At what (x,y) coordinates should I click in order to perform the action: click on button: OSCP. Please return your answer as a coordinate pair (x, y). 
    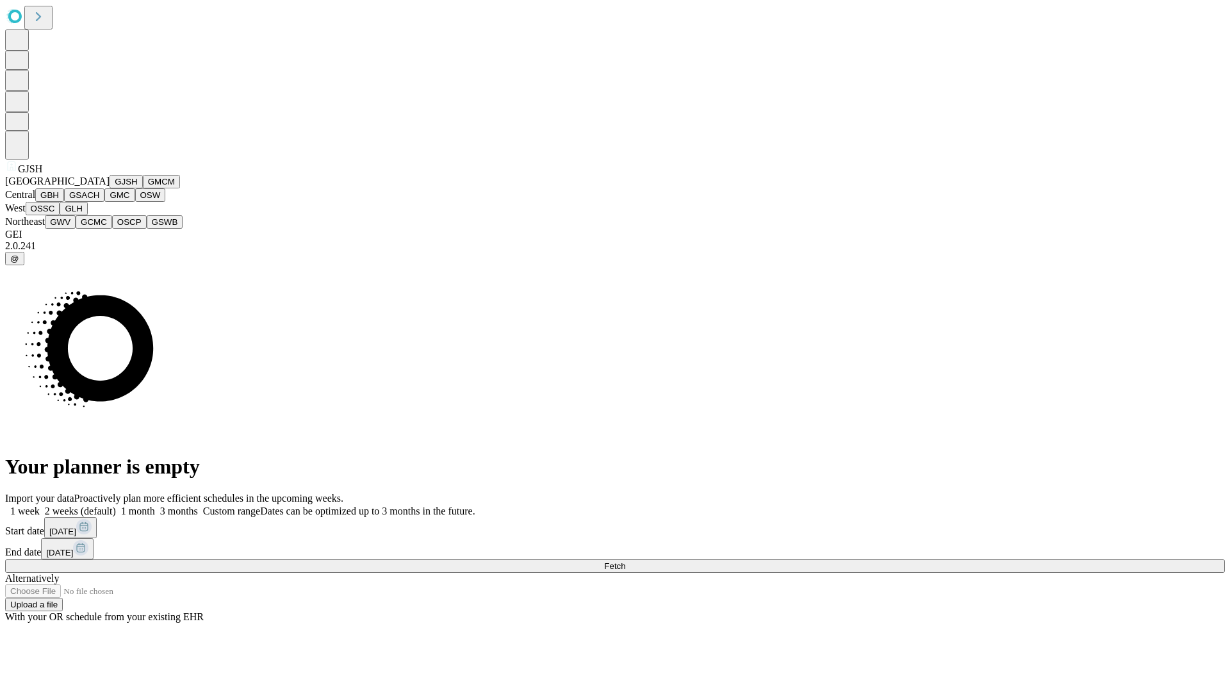
    Looking at the image, I should click on (129, 222).